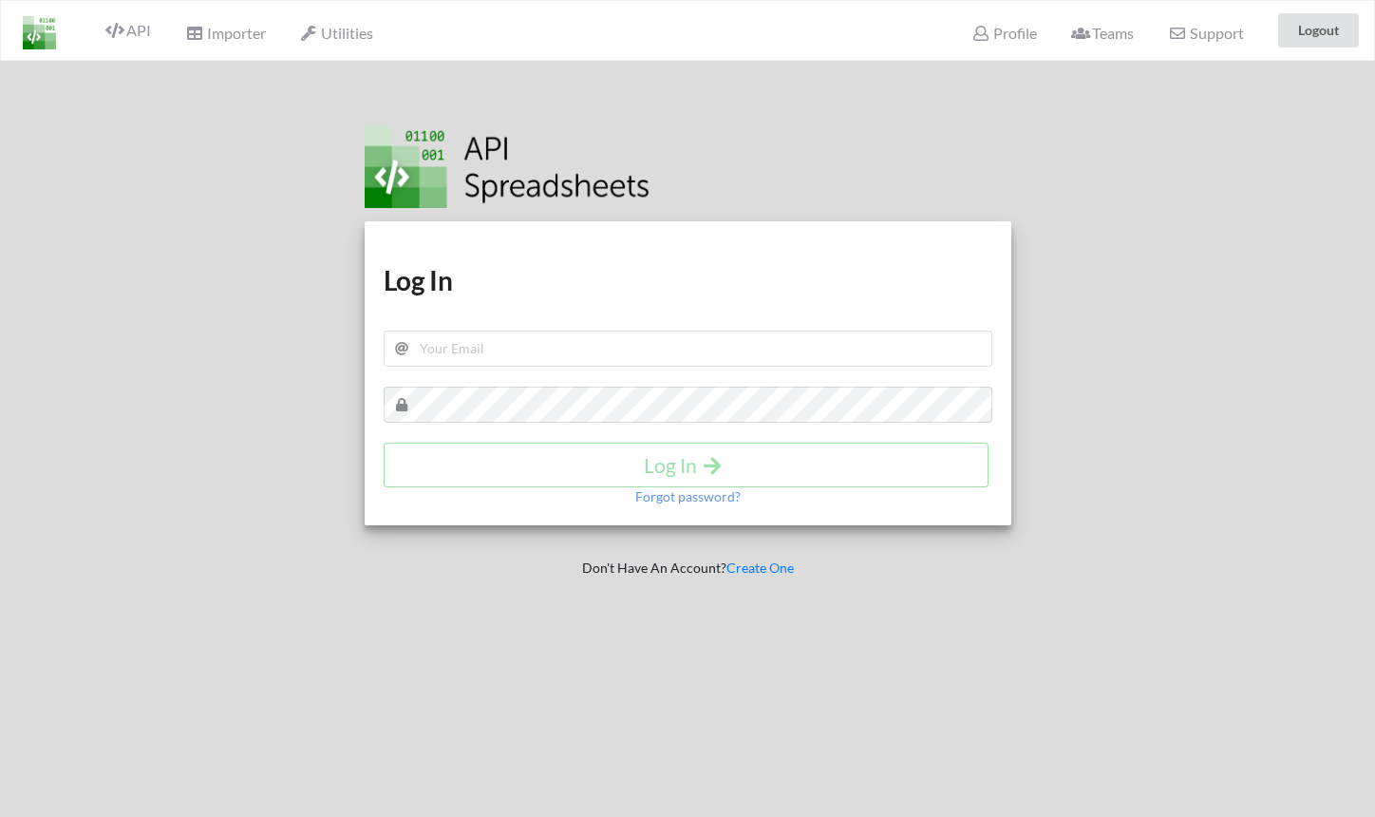 This screenshot has height=817, width=1375. I want to click on span: Support, so click(1205, 33).